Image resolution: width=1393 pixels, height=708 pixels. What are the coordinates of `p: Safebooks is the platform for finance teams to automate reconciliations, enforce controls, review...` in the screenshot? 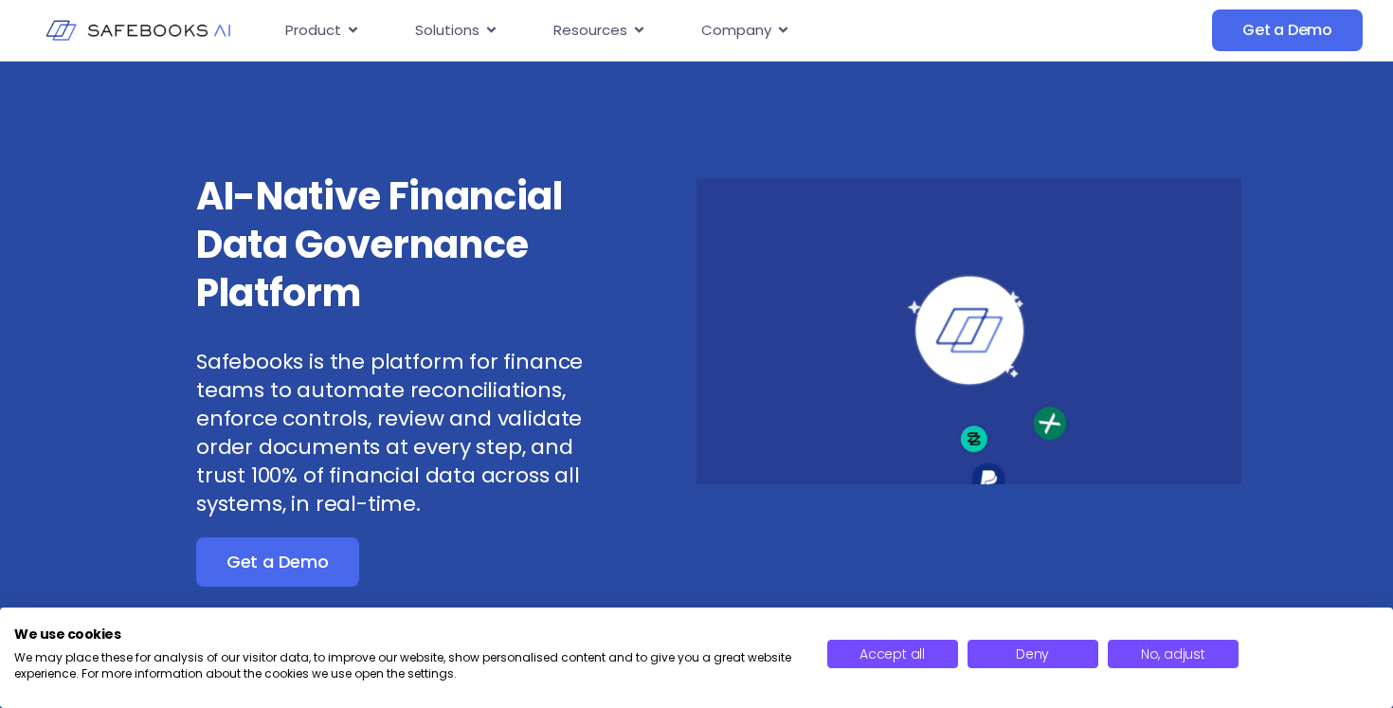 It's located at (400, 433).